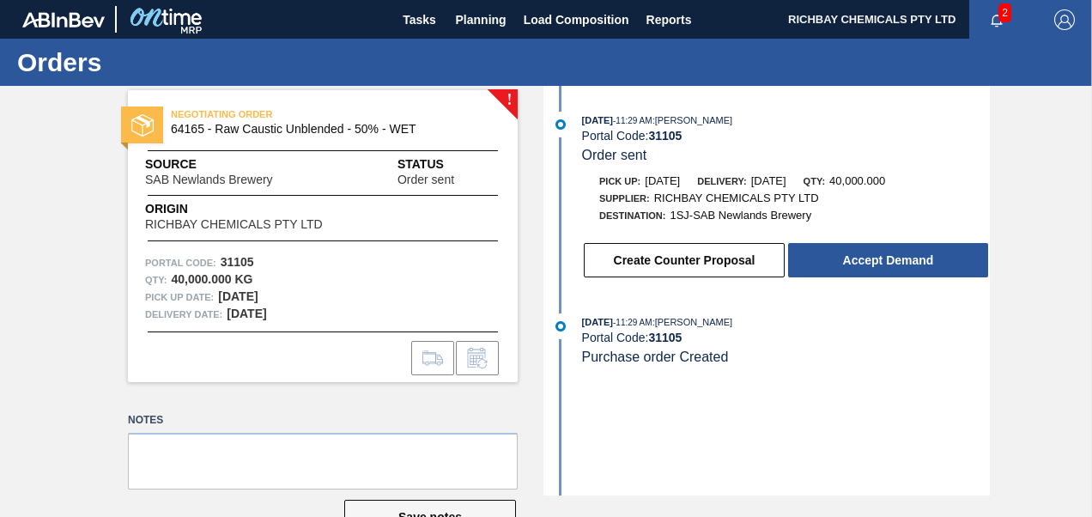 The width and height of the screenshot is (1092, 517). What do you see at coordinates (209, 179) in the screenshot?
I see `span: SAB Newlands Brewery` at bounding box center [209, 179].